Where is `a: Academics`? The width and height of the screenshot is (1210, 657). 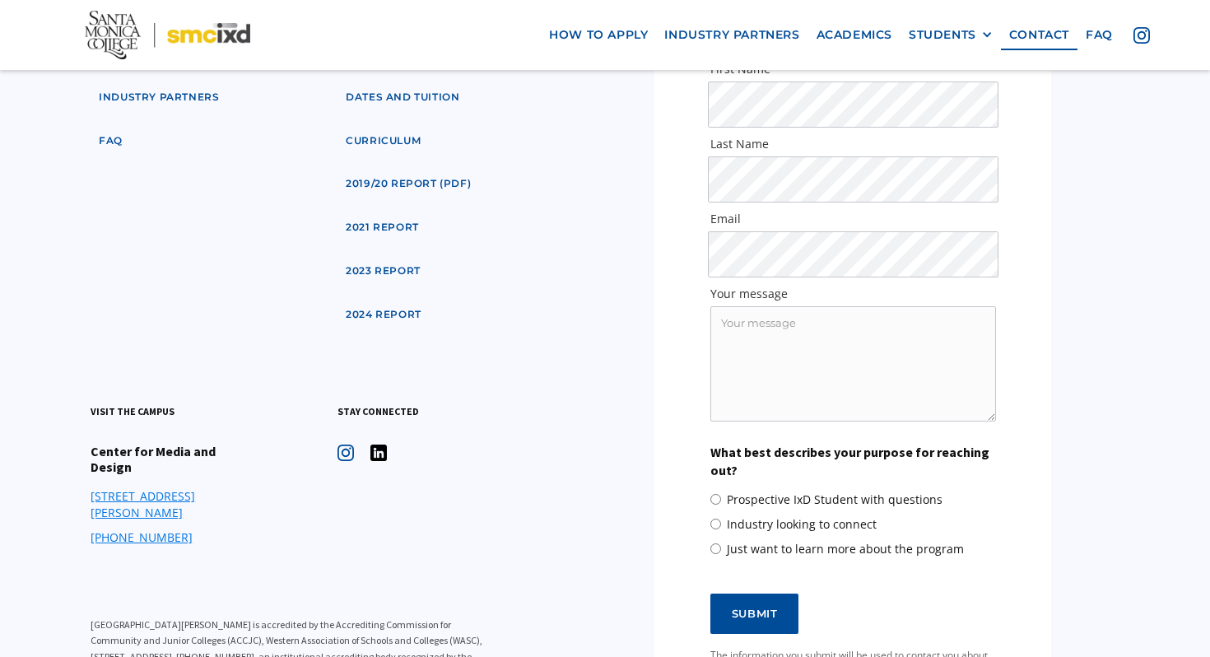 a: Academics is located at coordinates (854, 35).